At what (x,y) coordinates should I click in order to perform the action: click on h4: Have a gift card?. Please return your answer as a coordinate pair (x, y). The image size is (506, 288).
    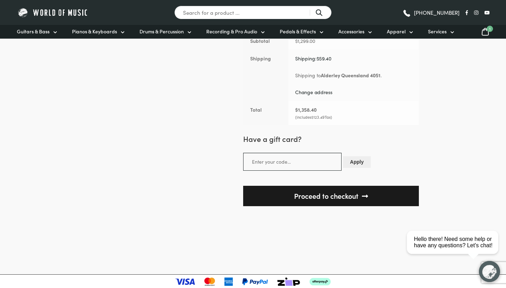
    Looking at the image, I should click on (331, 139).